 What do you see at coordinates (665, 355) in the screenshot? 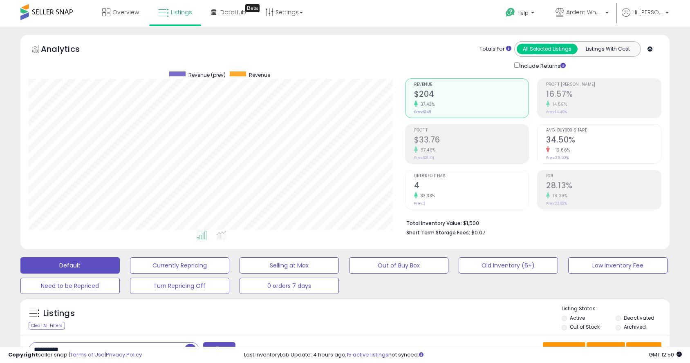
I see `span: 2025-09-15 12:50 GMT` at bounding box center [665, 355].